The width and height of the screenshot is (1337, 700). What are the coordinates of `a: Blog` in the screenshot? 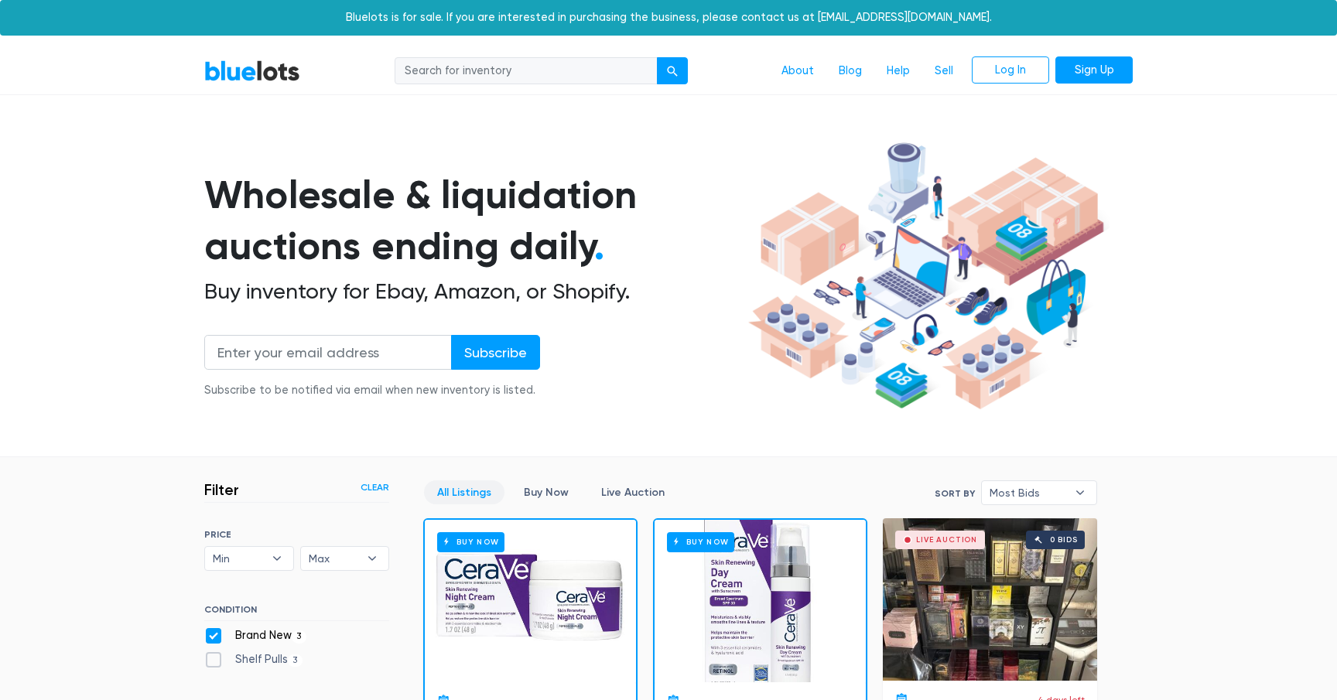 It's located at (850, 71).